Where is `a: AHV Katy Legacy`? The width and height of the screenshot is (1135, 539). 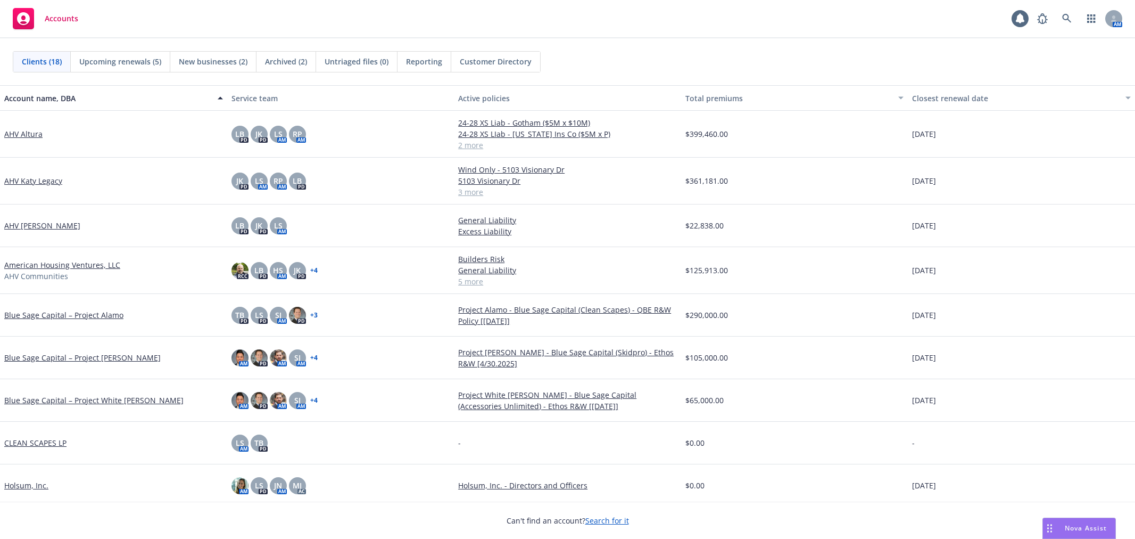
a: AHV Katy Legacy is located at coordinates (33, 180).